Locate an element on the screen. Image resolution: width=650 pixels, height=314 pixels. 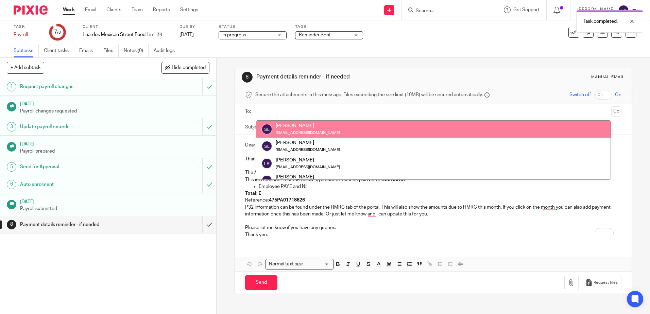
strong: Total: £ is located at coordinates (253, 193).